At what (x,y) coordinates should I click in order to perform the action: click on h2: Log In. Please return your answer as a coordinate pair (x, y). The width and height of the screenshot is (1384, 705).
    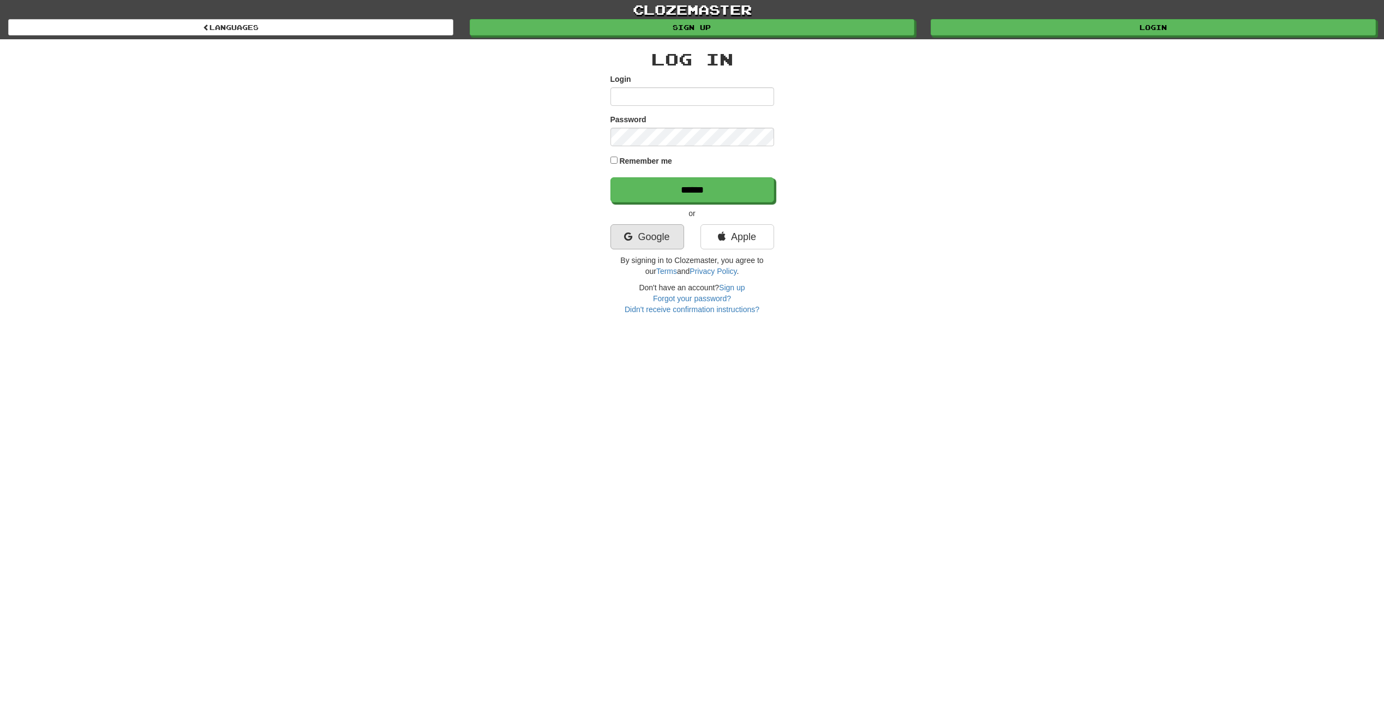
    Looking at the image, I should click on (692, 59).